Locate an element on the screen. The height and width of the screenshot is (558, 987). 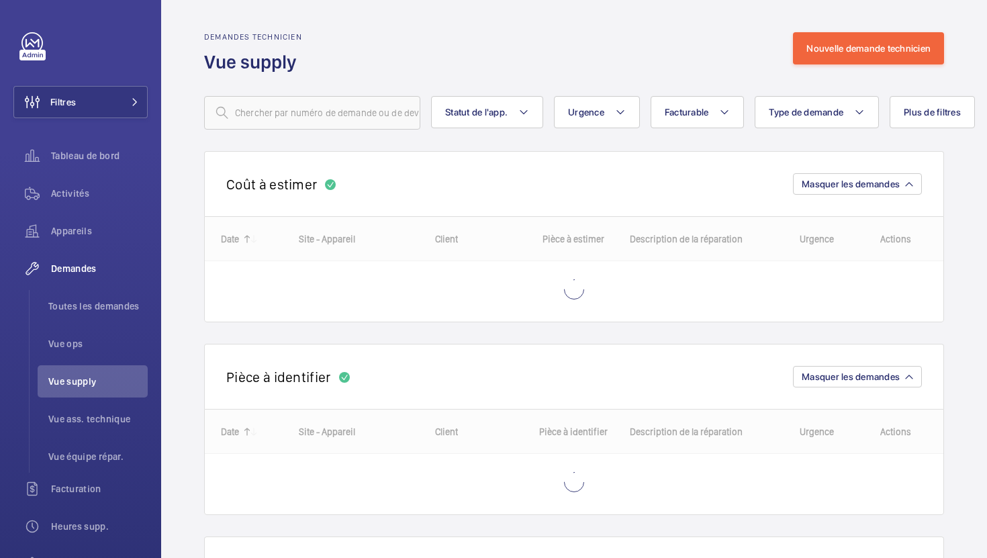
span: Demandes is located at coordinates (99, 269).